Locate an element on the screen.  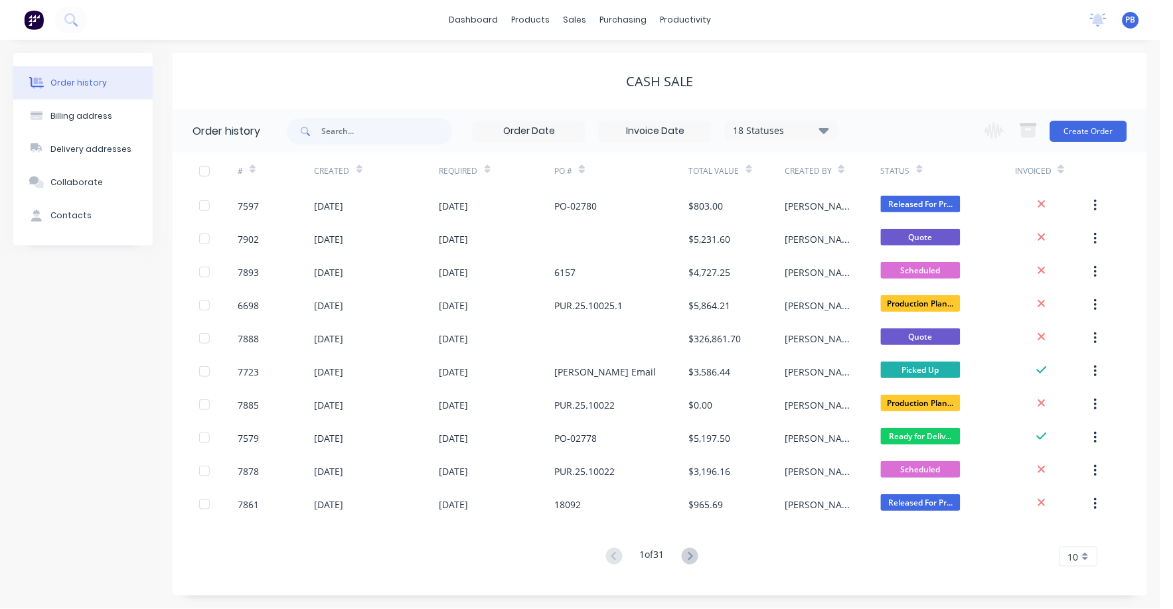
div: $5,231.60 is located at coordinates (709, 239).